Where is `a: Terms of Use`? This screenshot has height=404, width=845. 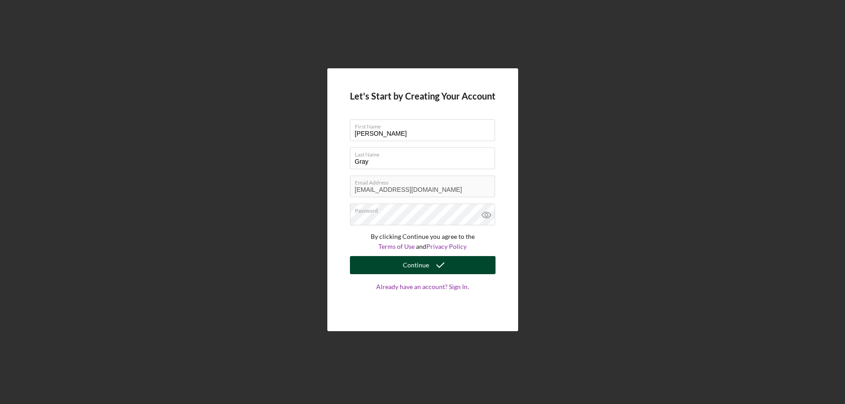 a: Terms of Use is located at coordinates (396, 246).